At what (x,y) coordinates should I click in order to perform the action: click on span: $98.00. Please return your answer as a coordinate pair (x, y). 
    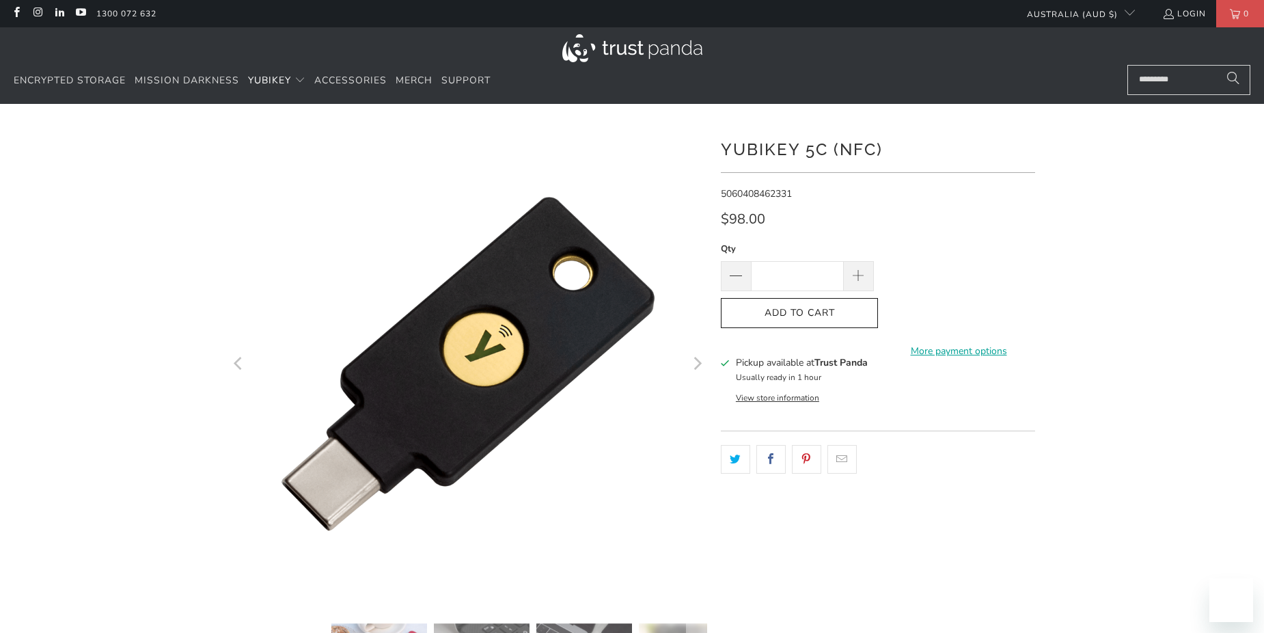
    Looking at the image, I should click on (743, 219).